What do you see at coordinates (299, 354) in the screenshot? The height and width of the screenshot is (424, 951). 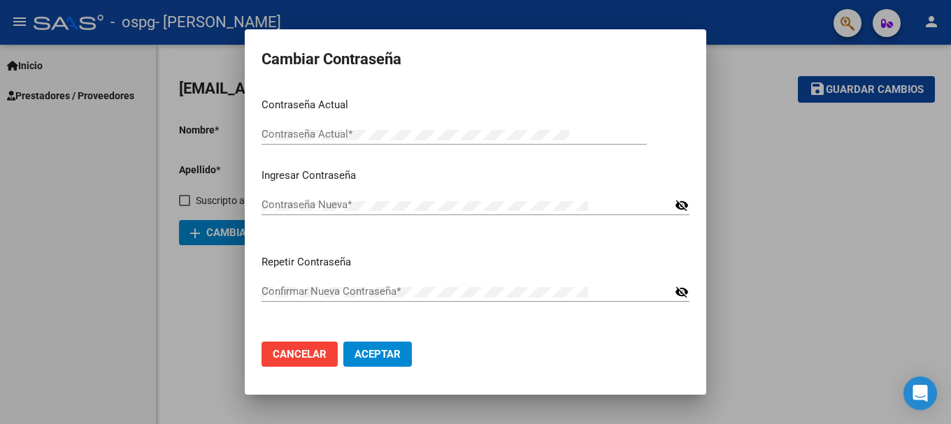 I see `button: Cancelar` at bounding box center [299, 354].